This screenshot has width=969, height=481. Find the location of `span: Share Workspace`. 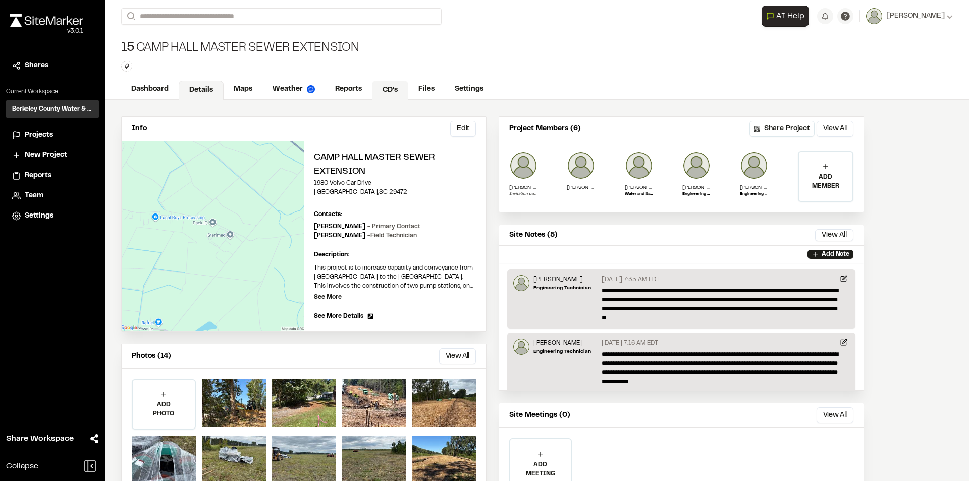

span: Share Workspace is located at coordinates (40, 439).